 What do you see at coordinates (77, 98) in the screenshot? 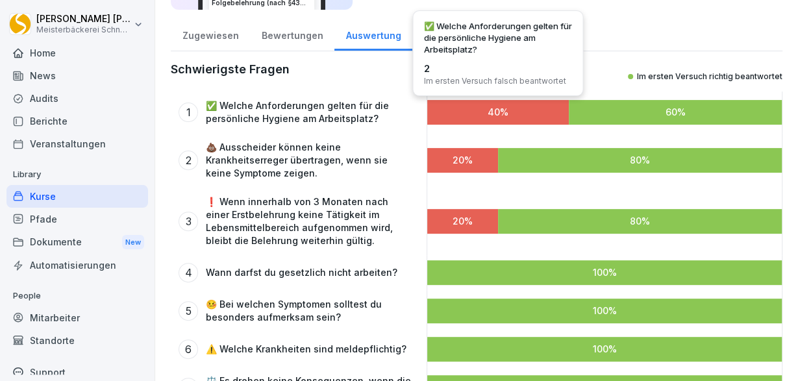
I see `a: Audits` at bounding box center [77, 98].